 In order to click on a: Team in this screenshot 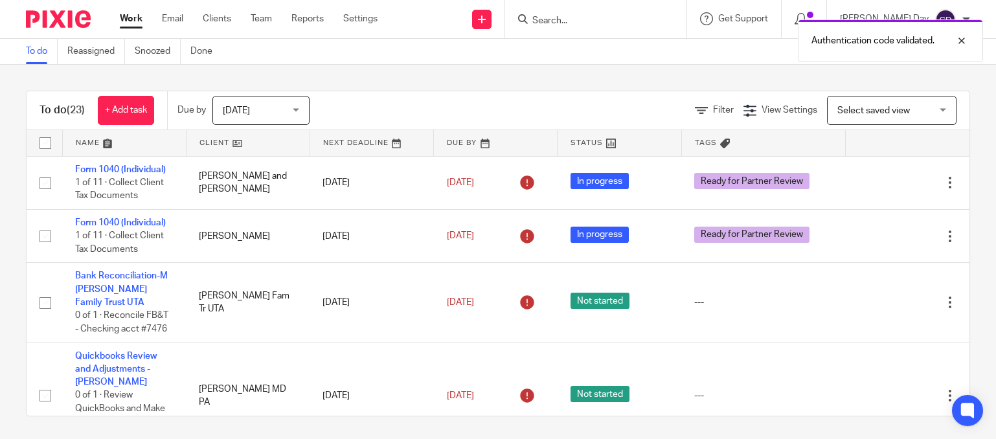, I will do `click(261, 19)`.